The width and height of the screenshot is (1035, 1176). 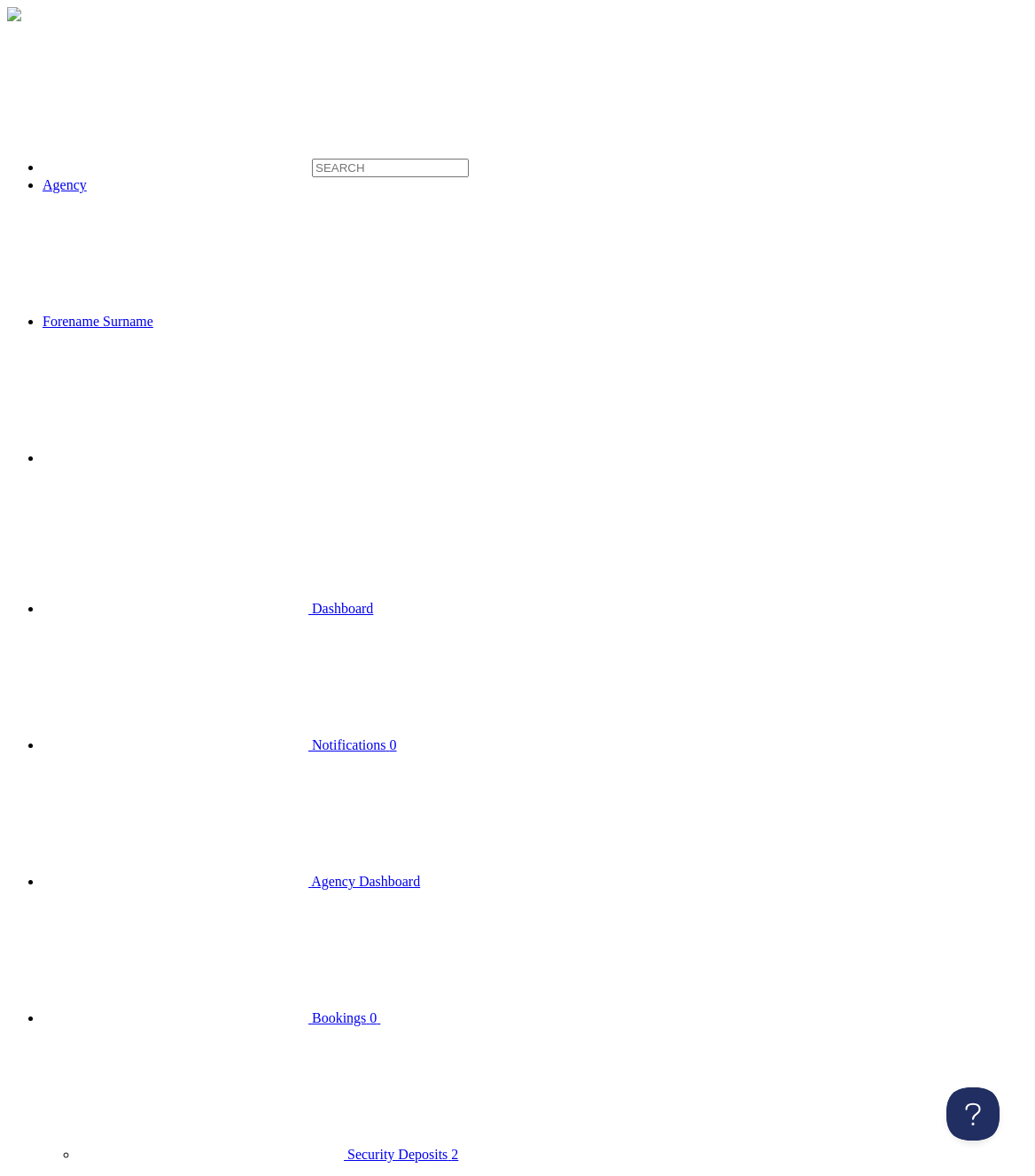 What do you see at coordinates (268, 1153) in the screenshot?
I see `a: Security Deposits 2` at bounding box center [268, 1153].